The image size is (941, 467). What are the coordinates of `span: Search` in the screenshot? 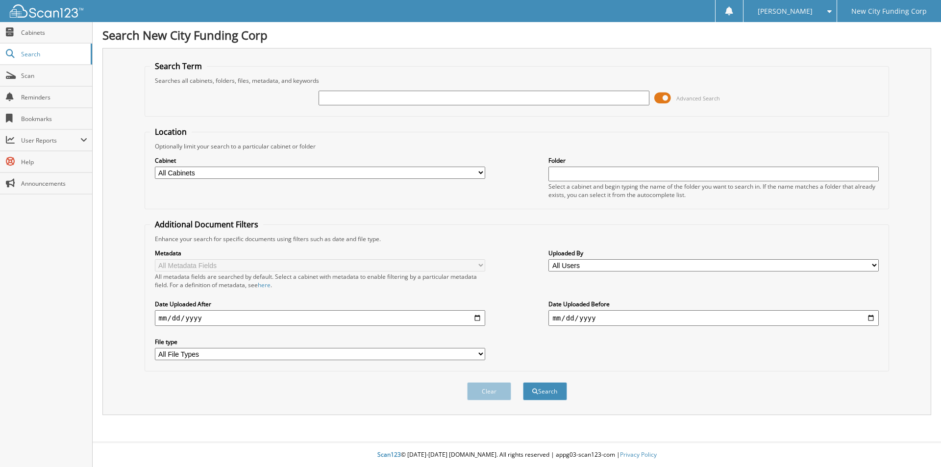 It's located at (53, 54).